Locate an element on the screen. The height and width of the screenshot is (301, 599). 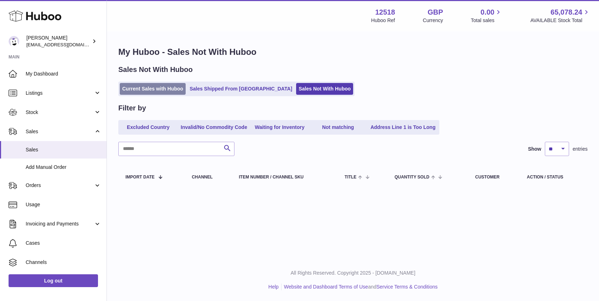
span: Listings is located at coordinates (59, 93).